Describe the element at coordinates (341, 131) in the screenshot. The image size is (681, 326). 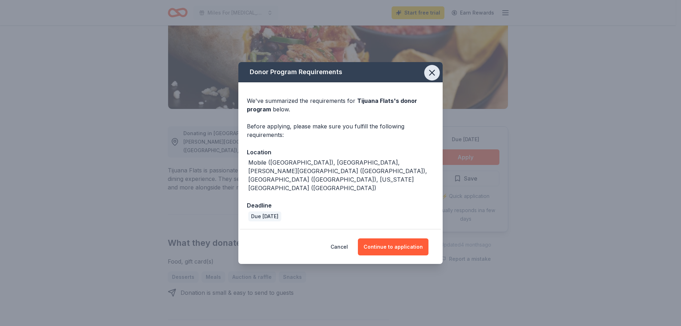
I see `div: Before applying, please make sure you fulfill the following requirements:` at that location.